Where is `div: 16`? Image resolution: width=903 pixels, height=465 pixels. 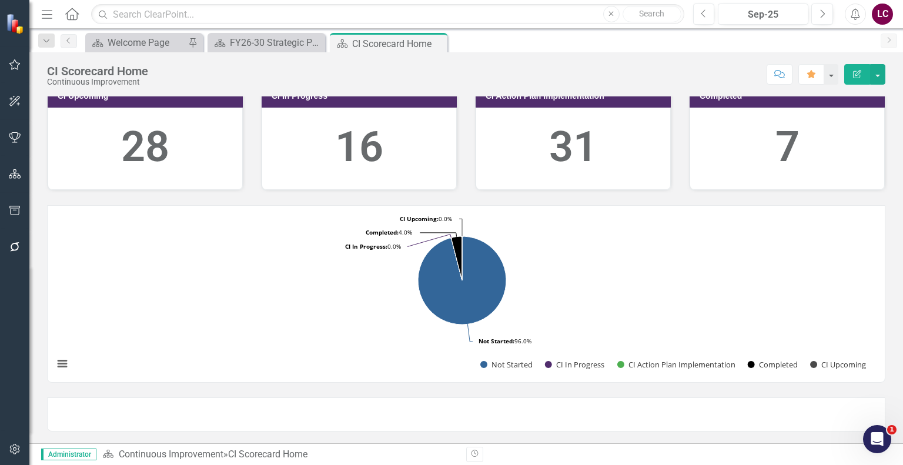
div: 16 is located at coordinates (359, 147).